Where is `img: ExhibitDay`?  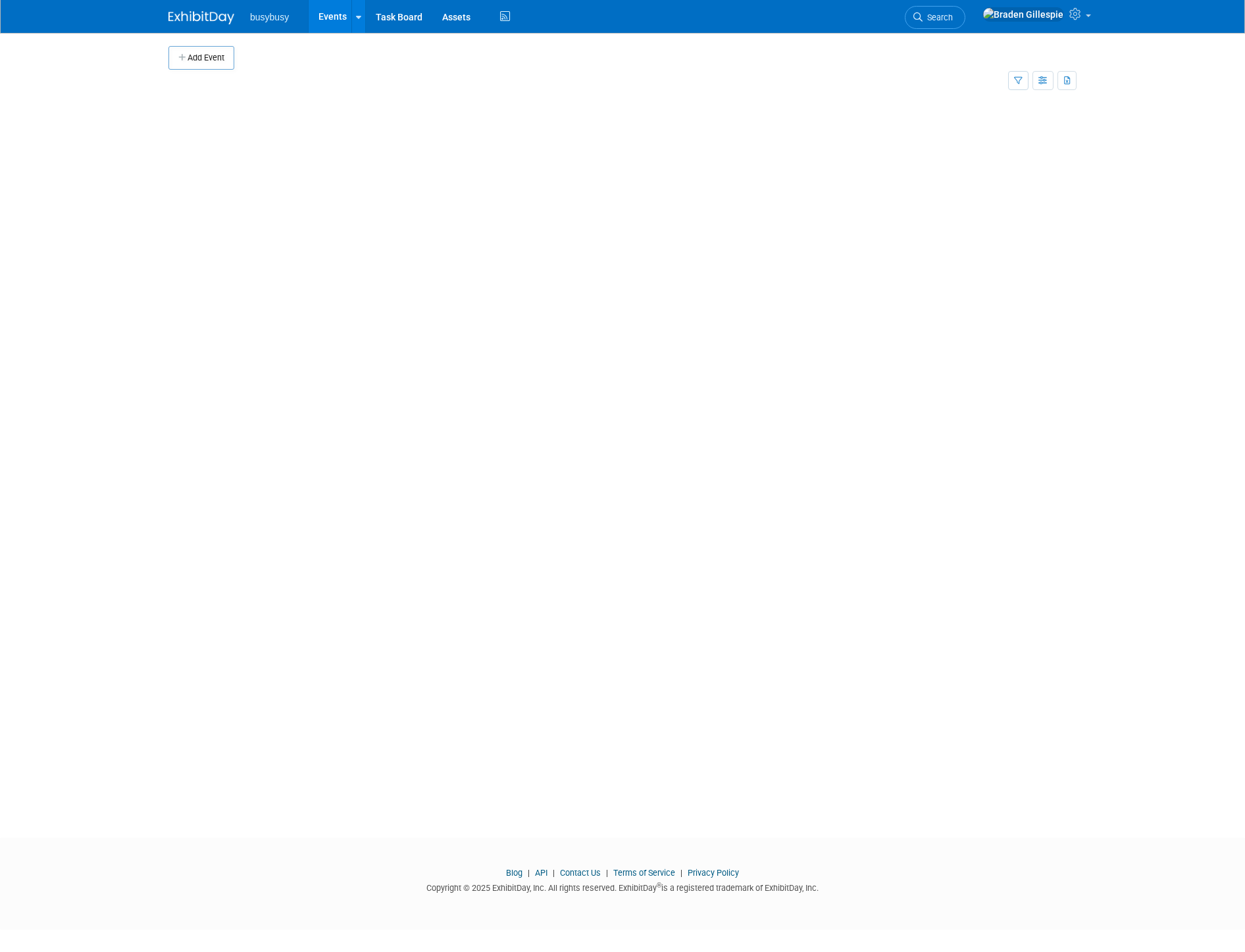
img: ExhibitDay is located at coordinates (201, 18).